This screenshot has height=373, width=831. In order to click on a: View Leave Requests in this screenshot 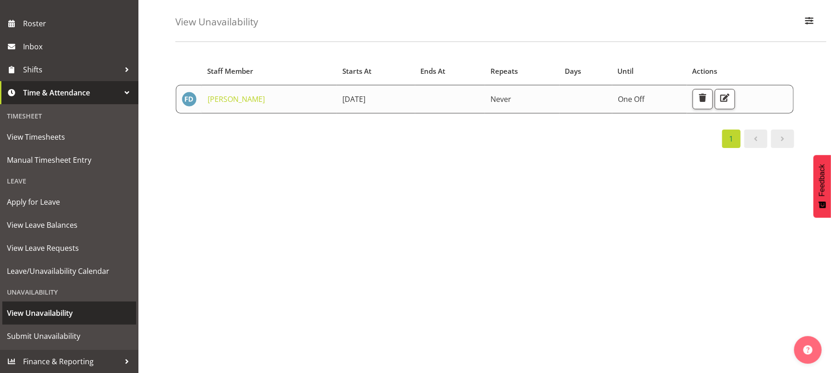, I will do `click(69, 248)`.